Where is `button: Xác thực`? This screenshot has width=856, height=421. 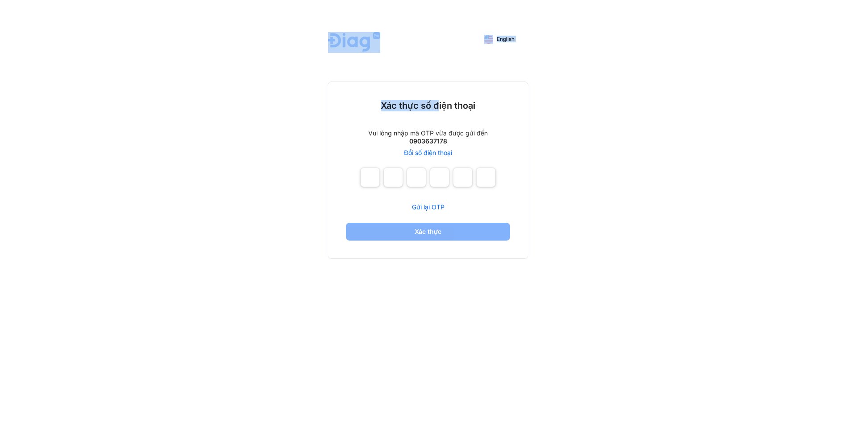 button: Xác thực is located at coordinates (428, 232).